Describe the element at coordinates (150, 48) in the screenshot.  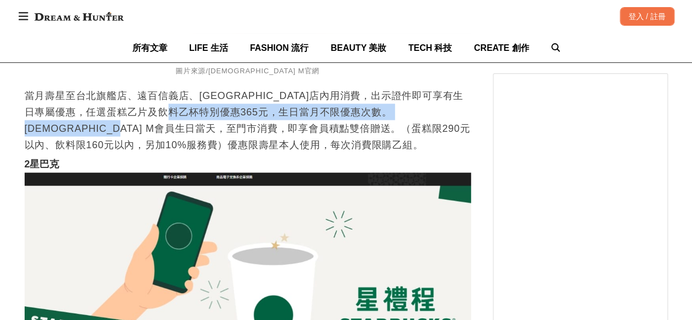
I see `a: 所有文章` at that location.